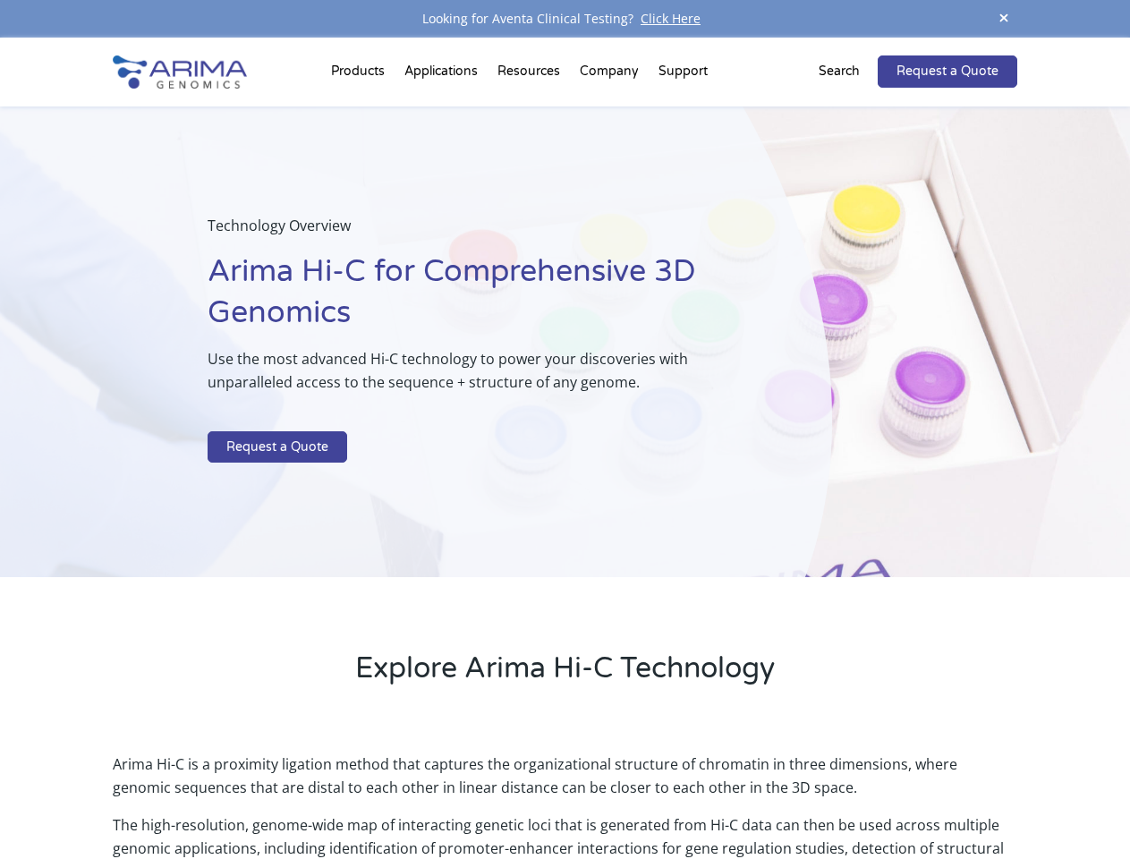 Image resolution: width=1130 pixels, height=859 pixels. Describe the element at coordinates (474, 233) in the screenshot. I see `p: Technology Overview` at that location.